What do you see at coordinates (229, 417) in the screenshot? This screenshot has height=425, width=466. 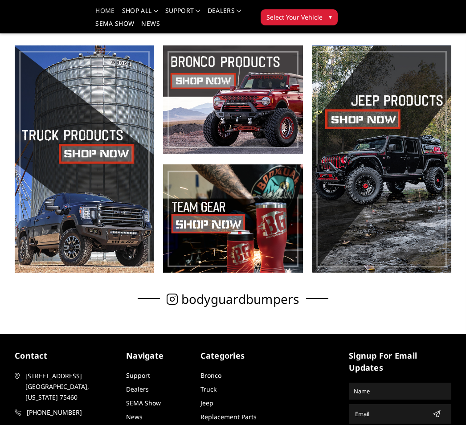 I see `a: Replacement Parts` at bounding box center [229, 417].